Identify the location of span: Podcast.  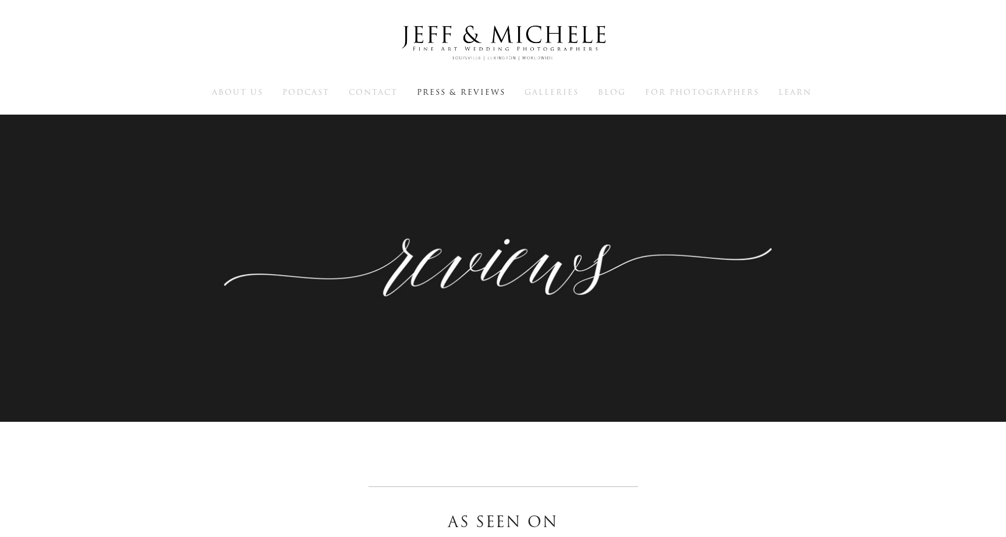
(306, 92).